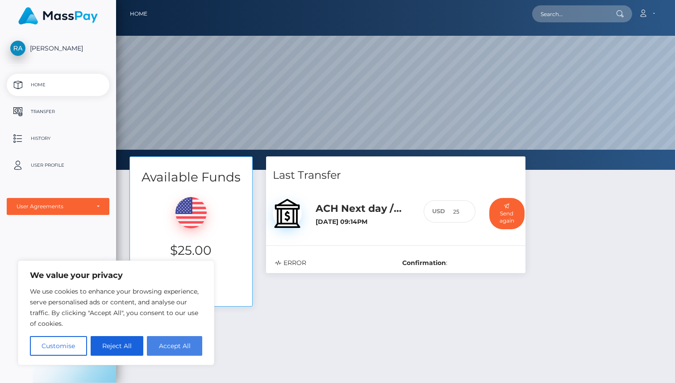 This screenshot has height=383, width=675. I want to click on p: We use cookies to enhance your browsing experience, serve personalised ads or content, and analys..., so click(116, 307).